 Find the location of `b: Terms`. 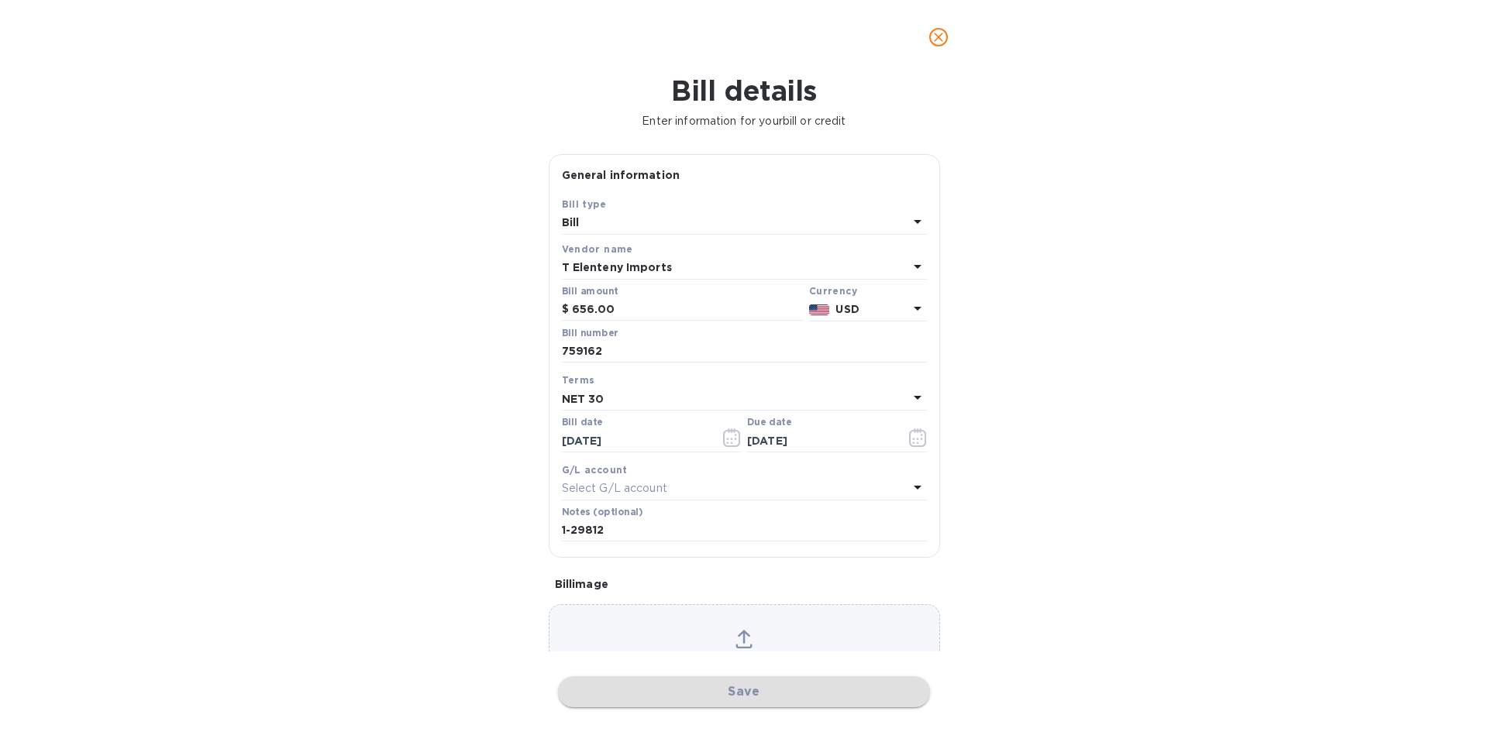

b: Terms is located at coordinates (578, 380).